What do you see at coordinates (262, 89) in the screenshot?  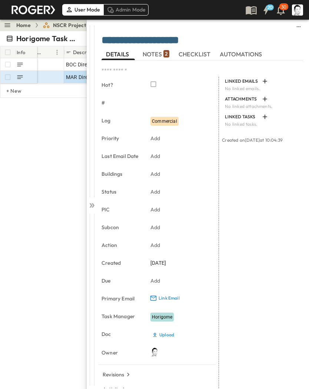 I see `p: No linked emails.` at bounding box center [262, 89].